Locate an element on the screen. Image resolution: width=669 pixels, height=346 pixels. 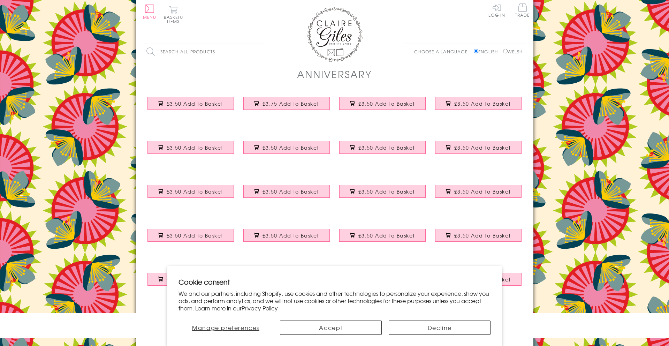
label: English is located at coordinates (487, 52).